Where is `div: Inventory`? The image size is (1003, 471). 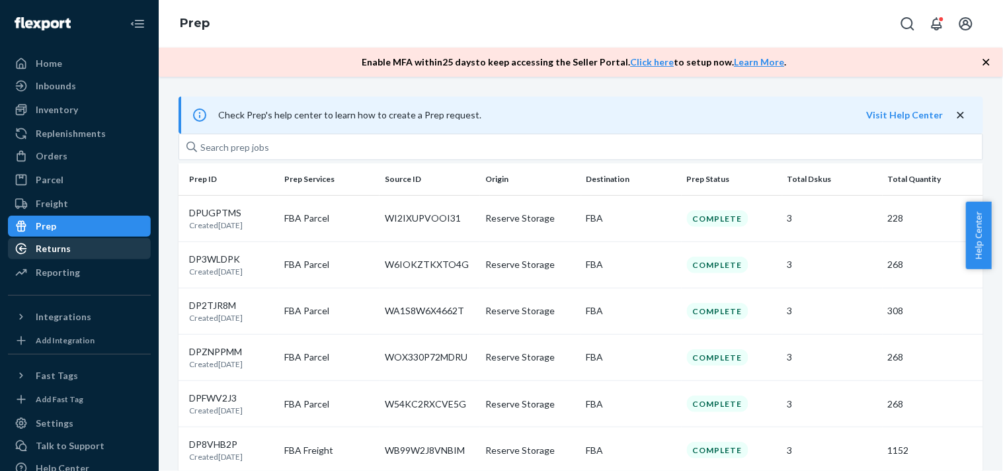 div: Inventory is located at coordinates (57, 110).